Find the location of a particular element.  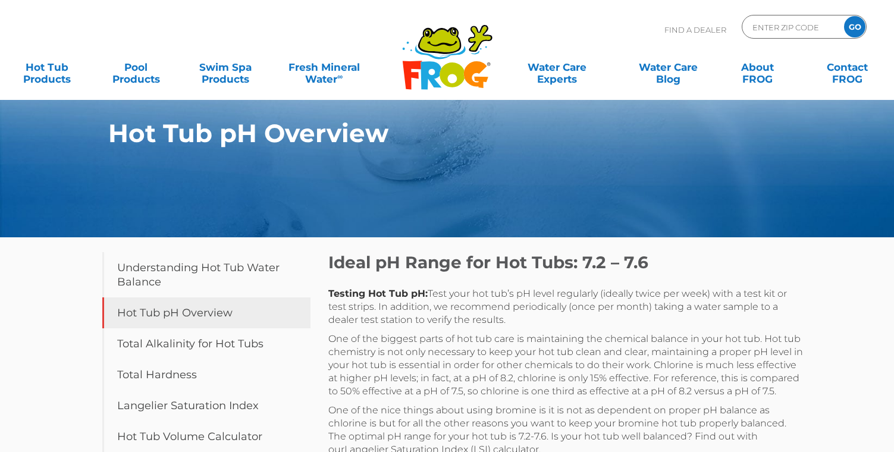

a: Hot Tub Volume Calculator is located at coordinates (206, 437).